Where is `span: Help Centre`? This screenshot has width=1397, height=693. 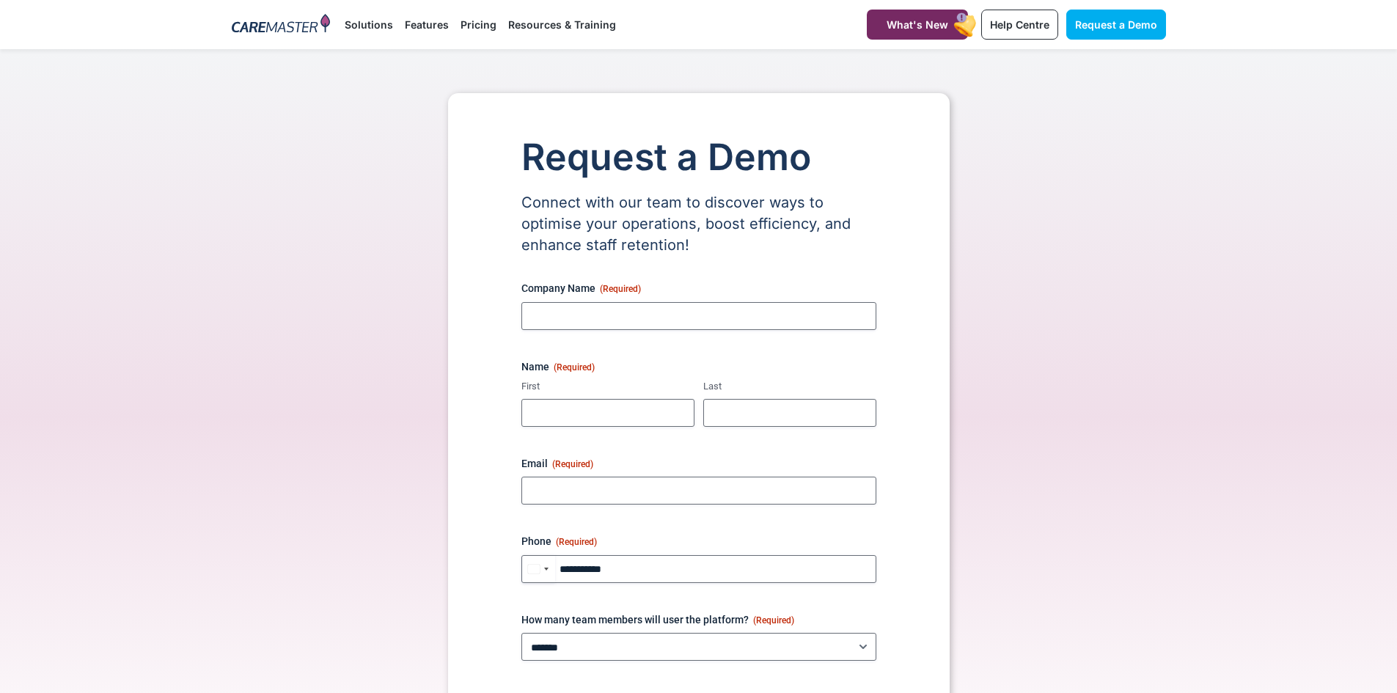 span: Help Centre is located at coordinates (1019, 24).